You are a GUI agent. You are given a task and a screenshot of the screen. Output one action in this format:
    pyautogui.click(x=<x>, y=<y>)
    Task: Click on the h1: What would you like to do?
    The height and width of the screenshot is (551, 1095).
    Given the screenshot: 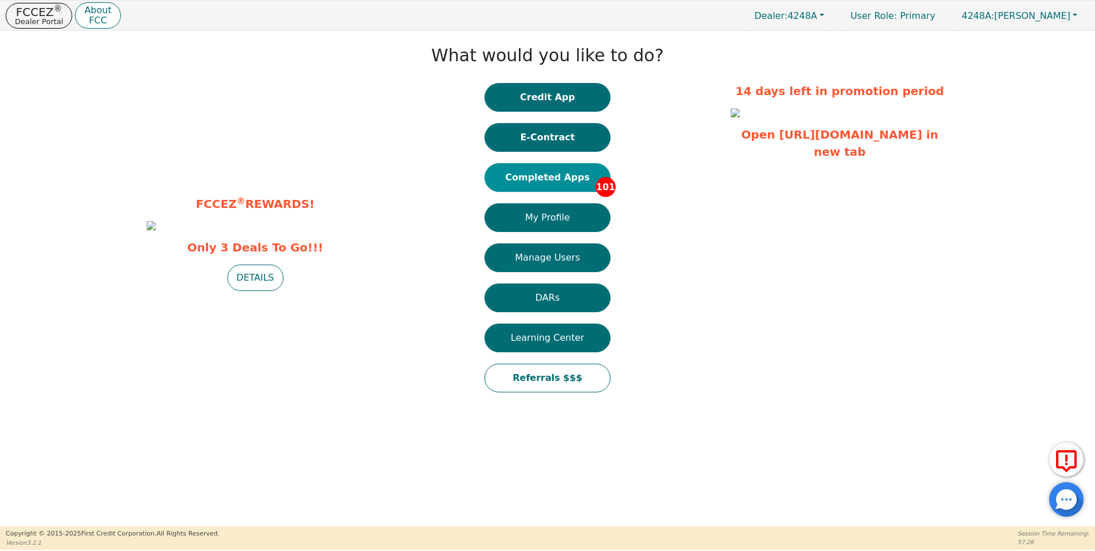 What is the action you would take?
    pyautogui.click(x=548, y=56)
    